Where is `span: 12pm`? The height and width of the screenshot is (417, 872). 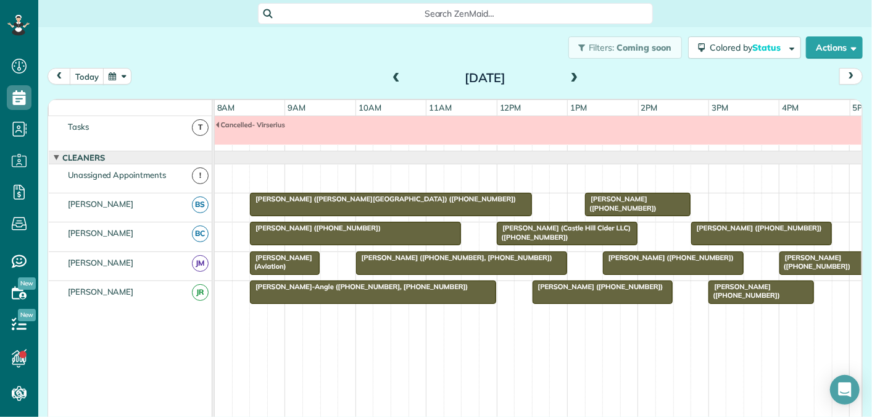
span: 12pm is located at coordinates (511, 107).